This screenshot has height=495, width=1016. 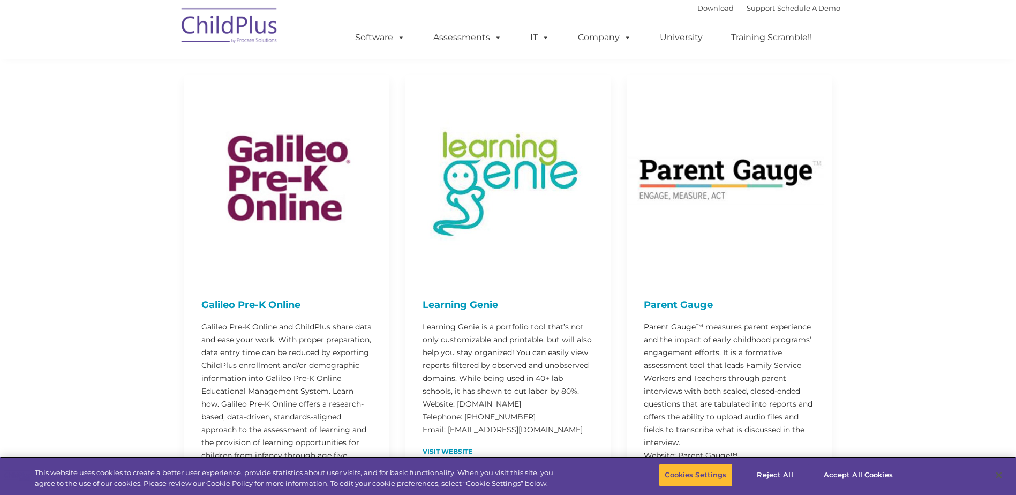 What do you see at coordinates (729, 385) in the screenshot?
I see `p: Parent Gauge™ measures parent experience and the impact of early childhood programs’ engagement e...` at bounding box center [729, 385].